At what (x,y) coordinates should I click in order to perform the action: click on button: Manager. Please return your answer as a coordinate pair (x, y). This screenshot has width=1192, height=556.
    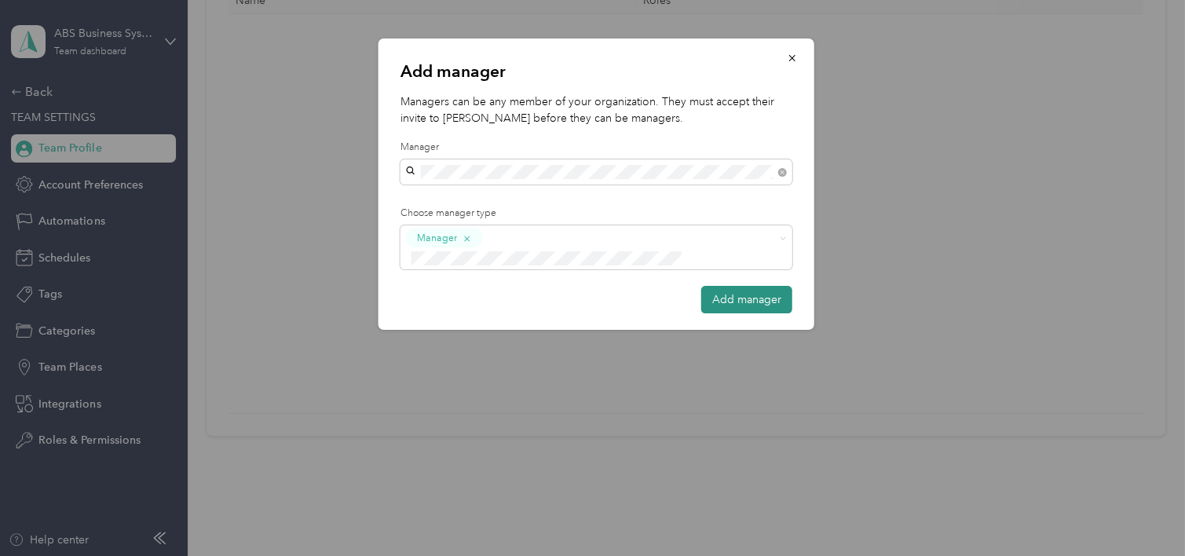
    Looking at the image, I should click on (444, 238).